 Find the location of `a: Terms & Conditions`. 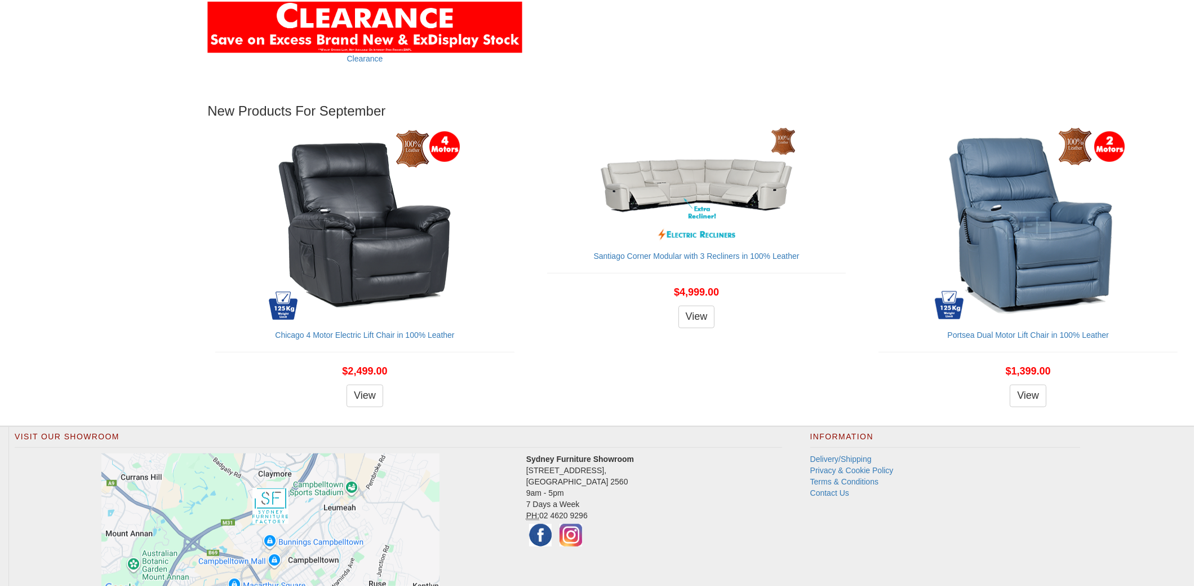

a: Terms & Conditions is located at coordinates (844, 481).